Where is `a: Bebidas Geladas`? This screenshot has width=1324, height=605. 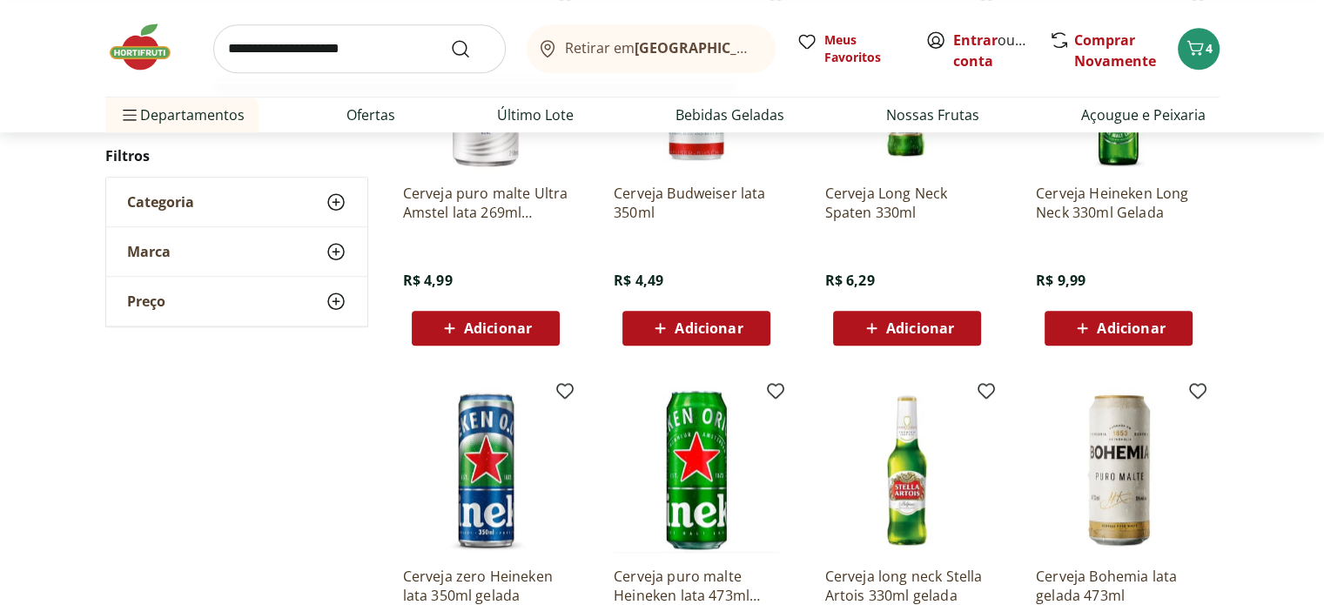
a: Bebidas Geladas is located at coordinates (730, 115).